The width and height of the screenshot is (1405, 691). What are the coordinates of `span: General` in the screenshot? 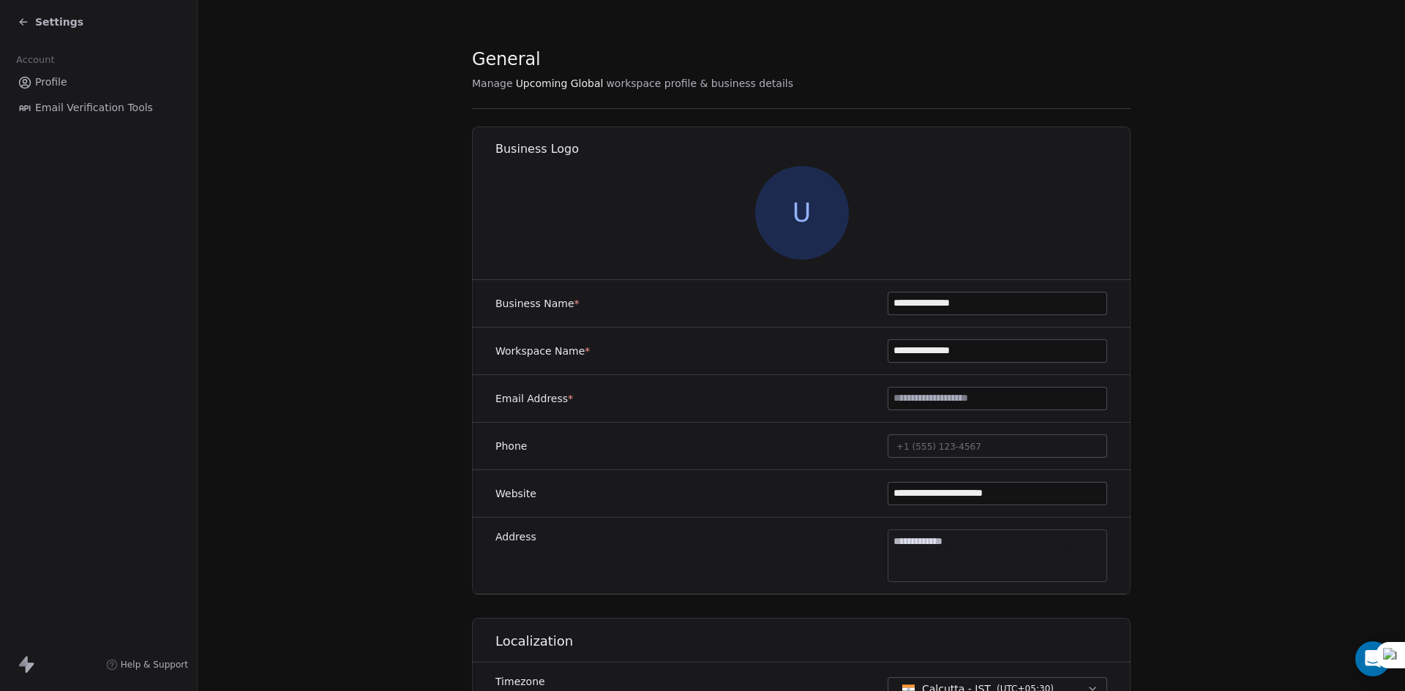 It's located at (506, 59).